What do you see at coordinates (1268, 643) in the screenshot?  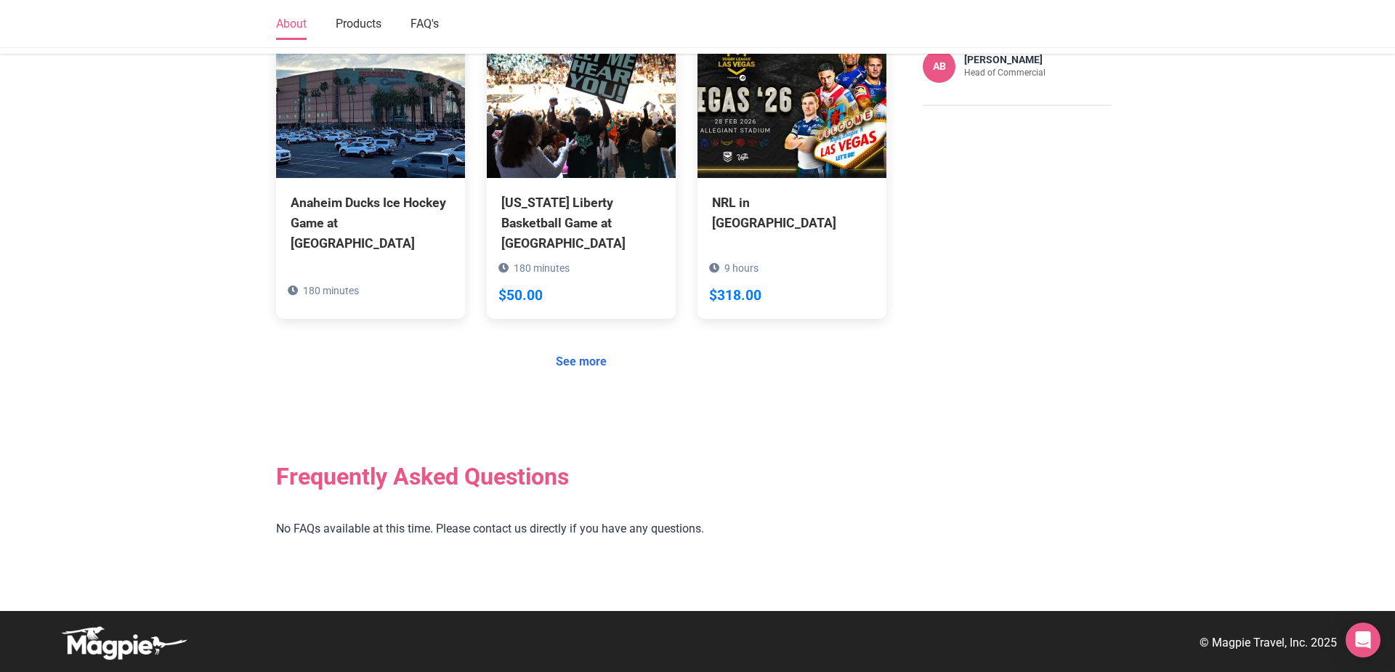 I see `p: © Magpie Travel, Inc. 2025` at bounding box center [1268, 643].